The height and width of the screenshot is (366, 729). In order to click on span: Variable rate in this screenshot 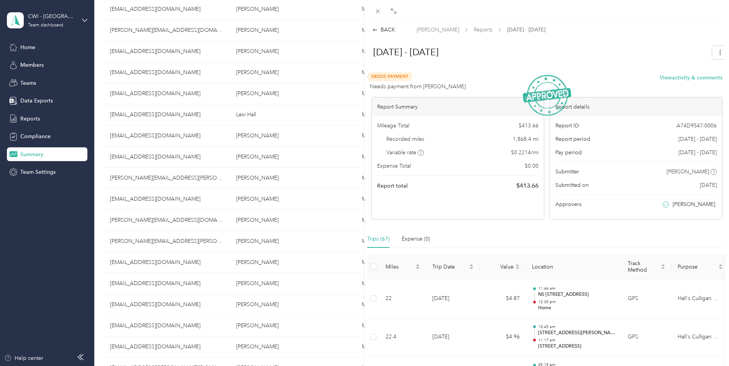, I will do `click(405, 152)`.